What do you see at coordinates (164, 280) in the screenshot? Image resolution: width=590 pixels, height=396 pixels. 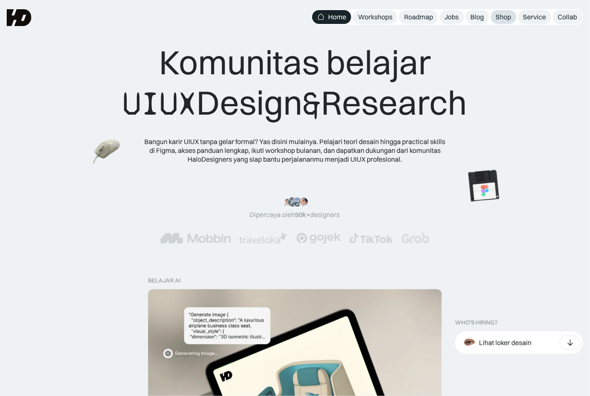 I see `div: belajar ai` at bounding box center [164, 280].